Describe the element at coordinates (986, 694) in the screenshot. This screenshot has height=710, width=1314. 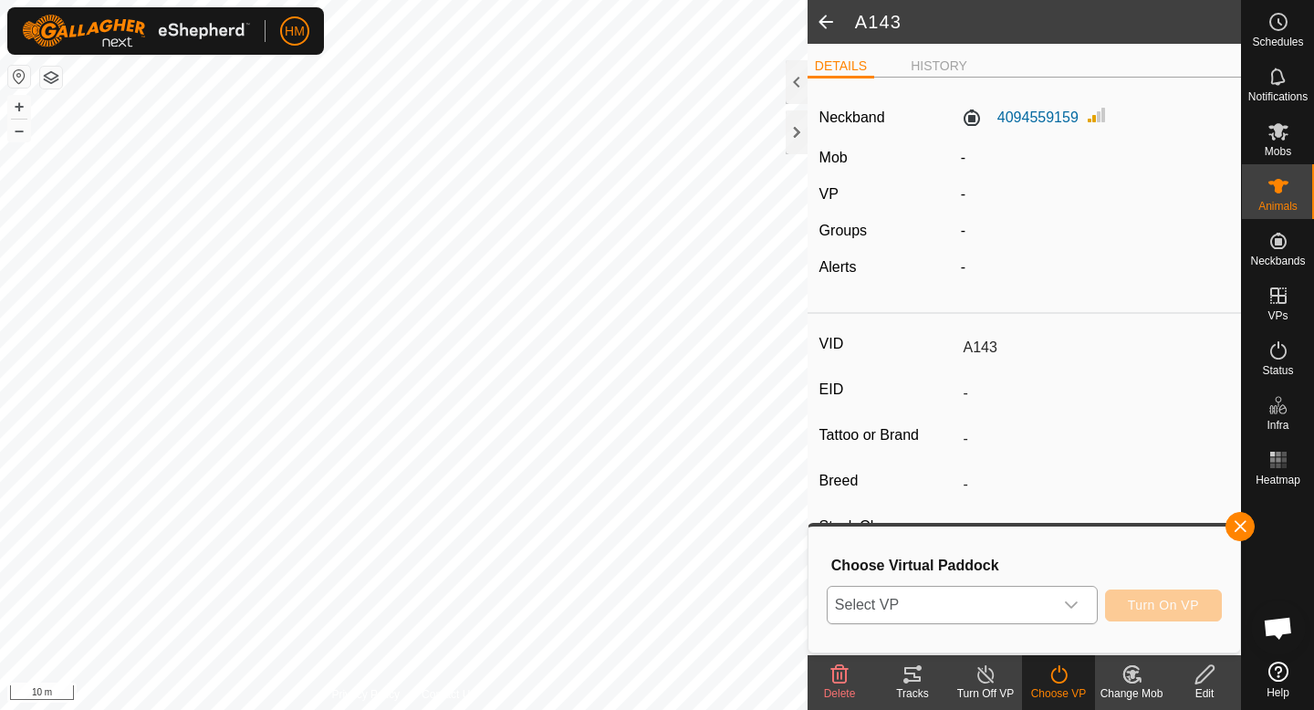
I see `div: Turn Off VP` at that location.